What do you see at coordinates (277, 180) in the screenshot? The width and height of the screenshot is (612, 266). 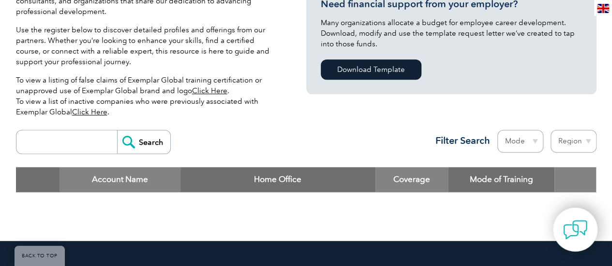 I see `th: Home Office: activate to sort column ascending` at bounding box center [277, 180].